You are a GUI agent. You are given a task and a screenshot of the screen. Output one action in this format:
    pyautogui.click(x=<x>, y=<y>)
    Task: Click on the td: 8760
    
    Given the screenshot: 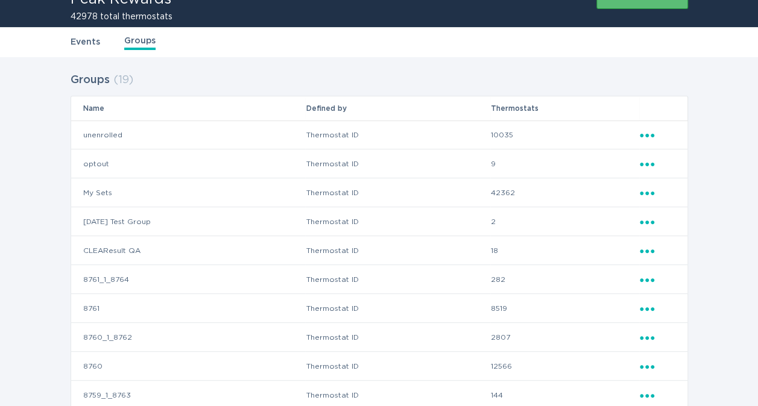 What is the action you would take?
    pyautogui.click(x=188, y=367)
    